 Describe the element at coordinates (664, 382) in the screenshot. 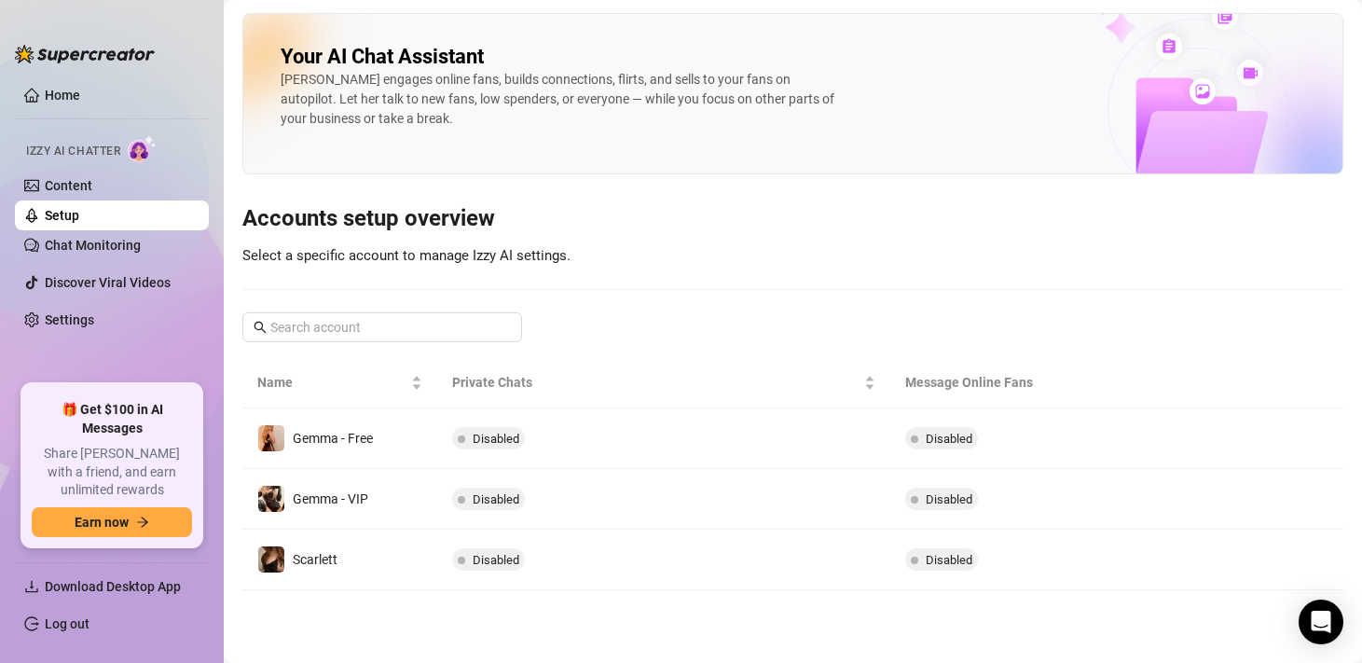

I see `th: Private Chats` at that location.